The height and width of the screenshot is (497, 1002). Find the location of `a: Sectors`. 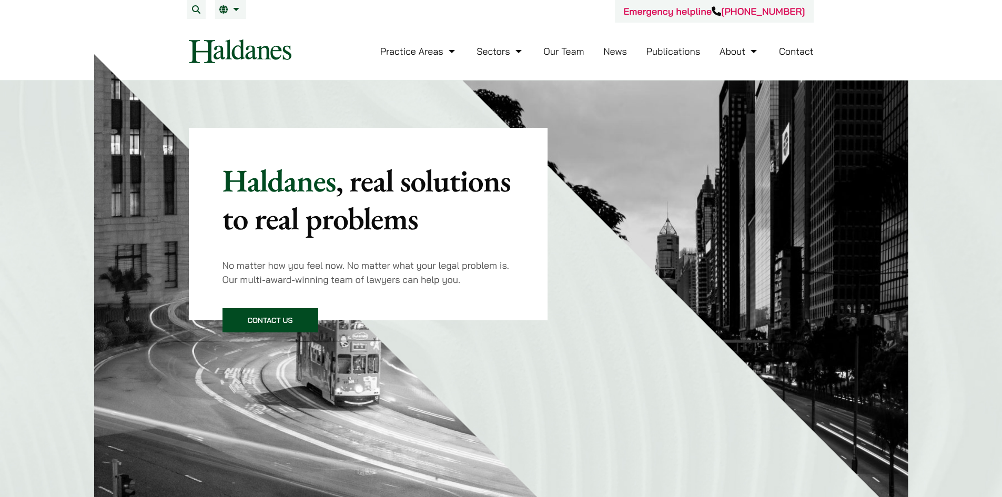

a: Sectors is located at coordinates (500, 51).